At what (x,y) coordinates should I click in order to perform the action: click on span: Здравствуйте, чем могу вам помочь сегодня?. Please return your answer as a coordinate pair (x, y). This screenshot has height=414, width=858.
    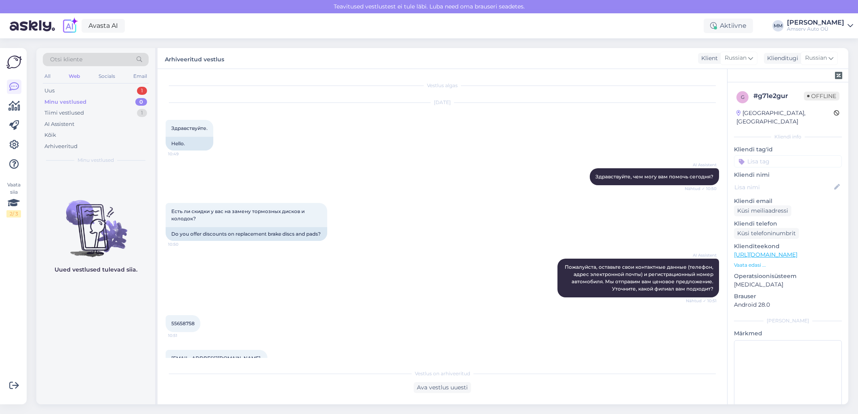
    Looking at the image, I should click on (654, 176).